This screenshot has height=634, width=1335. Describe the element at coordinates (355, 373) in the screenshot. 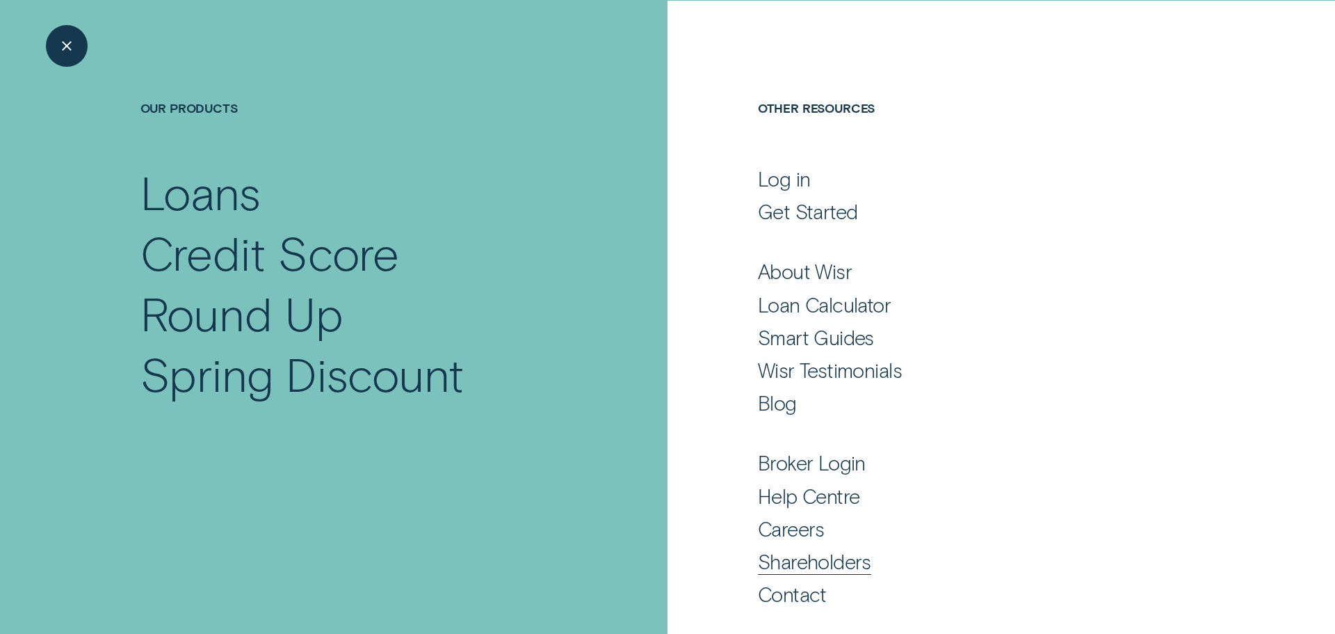

I see `a: Spring Discount` at that location.